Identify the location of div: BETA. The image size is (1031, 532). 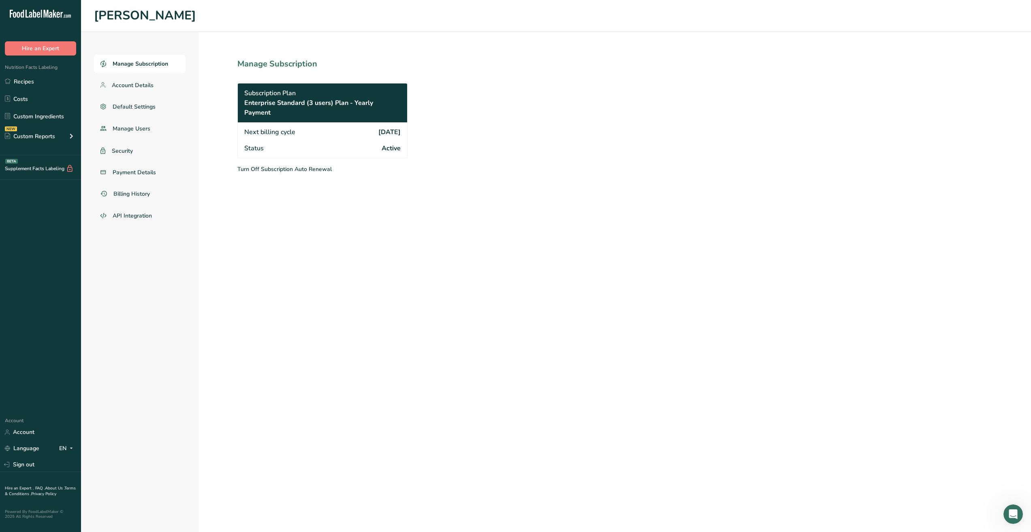
(11, 161).